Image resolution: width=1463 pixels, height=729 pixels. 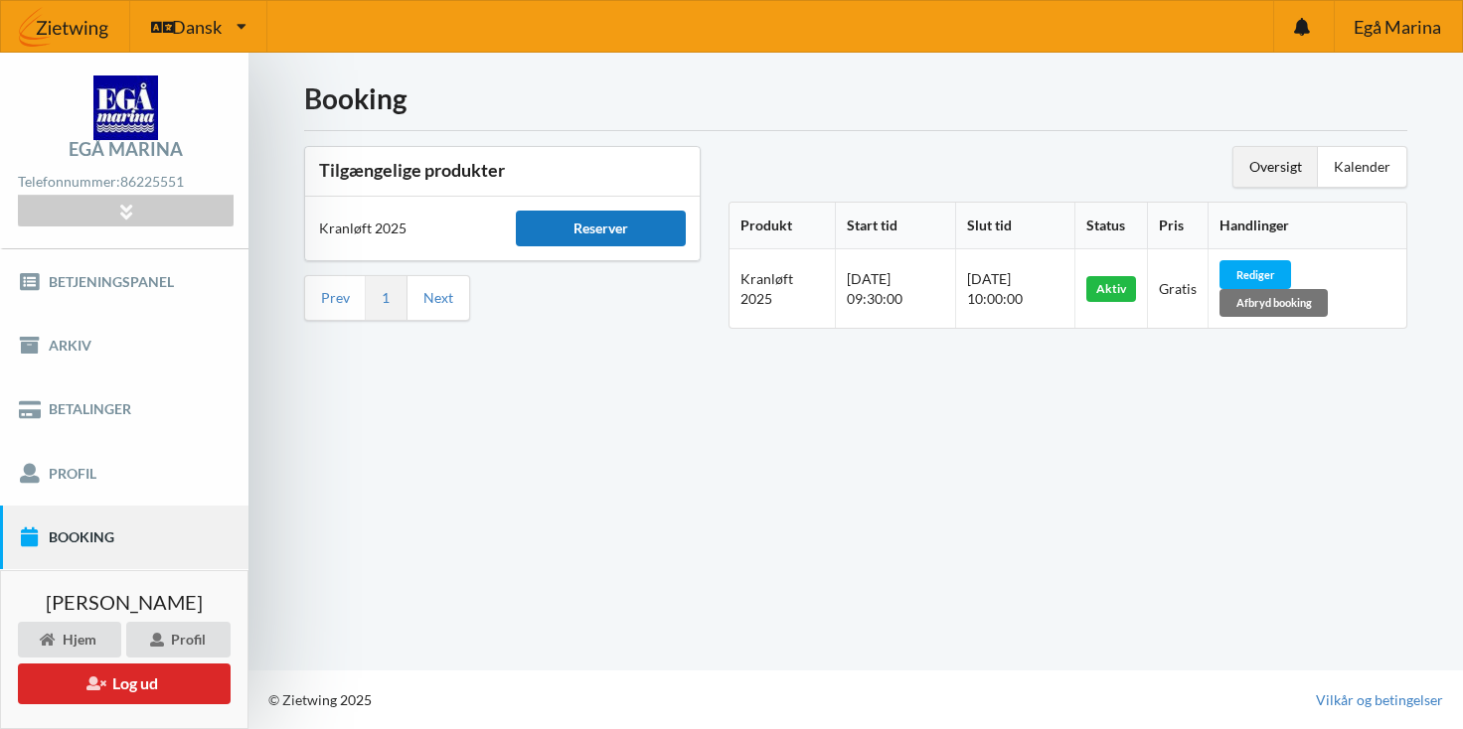 What do you see at coordinates (1361, 167) in the screenshot?
I see `div: Kalender` at bounding box center [1361, 167].